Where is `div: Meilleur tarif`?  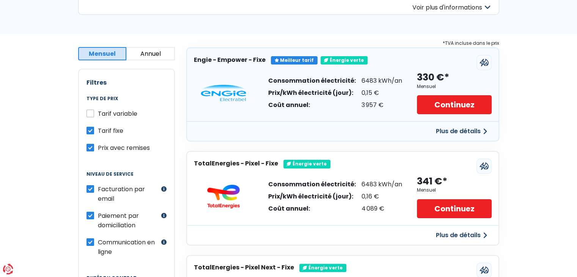 div: Meilleur tarif is located at coordinates (294, 60).